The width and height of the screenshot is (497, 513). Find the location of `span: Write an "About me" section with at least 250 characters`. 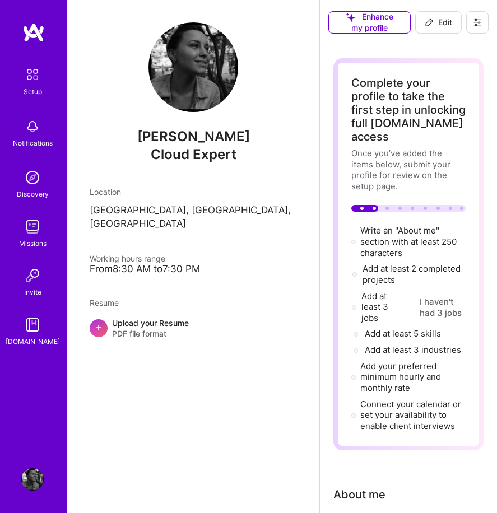

span: Write an "About me" section with at least 250 characters is located at coordinates (409, 242).